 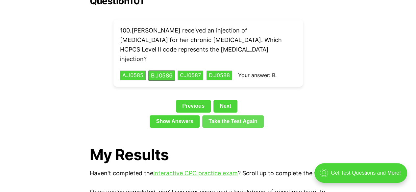 What do you see at coordinates (174, 122) in the screenshot?
I see `a: Show Answers` at bounding box center [174, 122].